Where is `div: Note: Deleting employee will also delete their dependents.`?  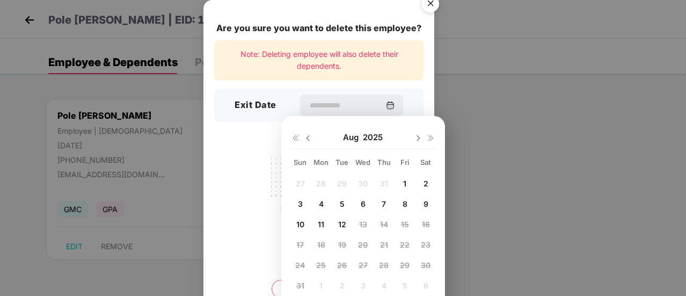 div: Note: Deleting employee will also delete their dependents. is located at coordinates (319, 60).